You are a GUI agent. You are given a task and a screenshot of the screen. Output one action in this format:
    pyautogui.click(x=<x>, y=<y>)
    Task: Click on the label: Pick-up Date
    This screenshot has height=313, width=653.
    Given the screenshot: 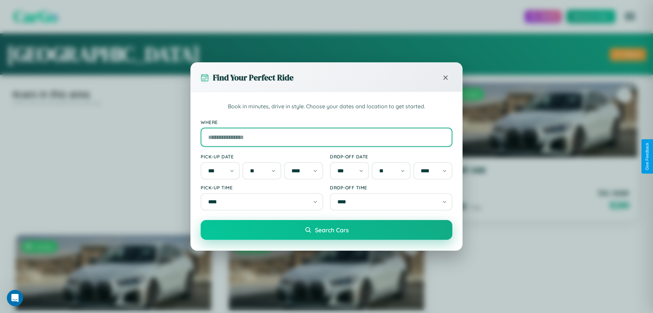 What is the action you would take?
    pyautogui.click(x=262, y=156)
    